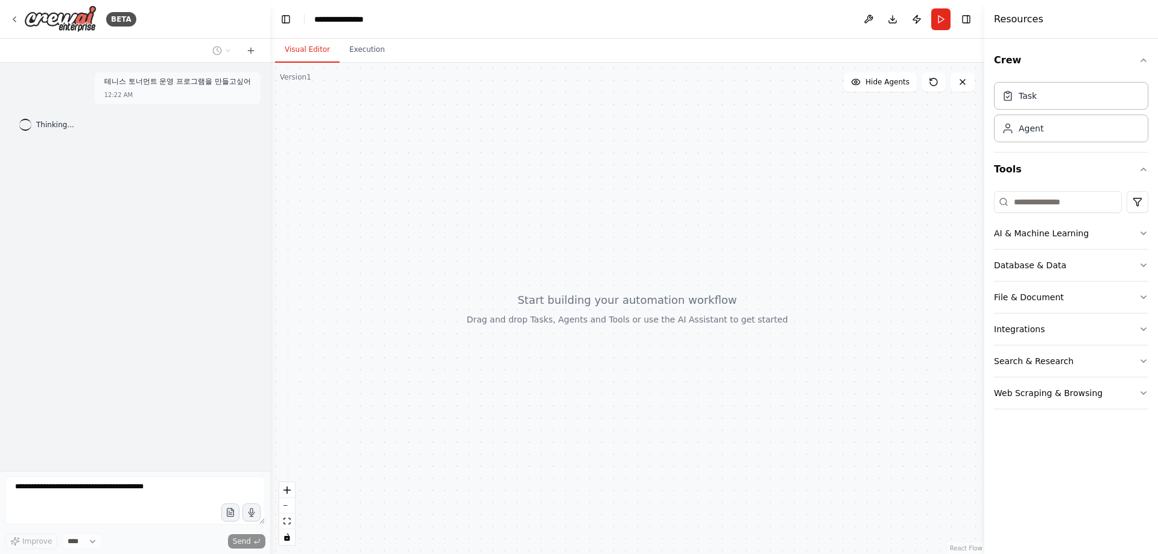 The height and width of the screenshot is (554, 1158). Describe the element at coordinates (887, 82) in the screenshot. I see `span: Hide Agents` at that location.